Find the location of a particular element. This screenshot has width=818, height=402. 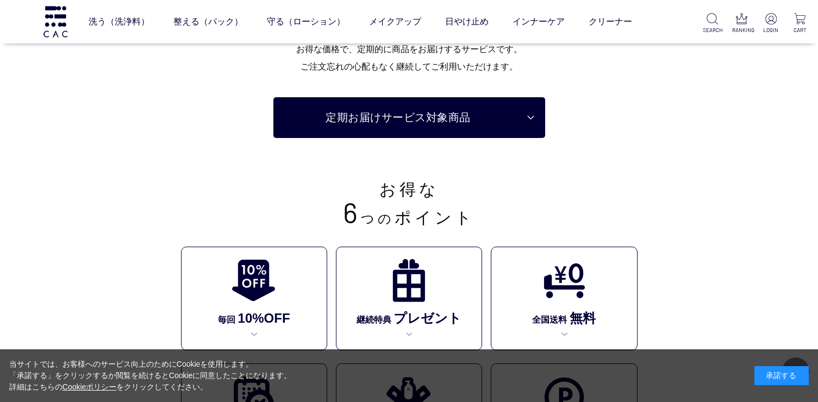

p: RANKING is located at coordinates (741, 30).